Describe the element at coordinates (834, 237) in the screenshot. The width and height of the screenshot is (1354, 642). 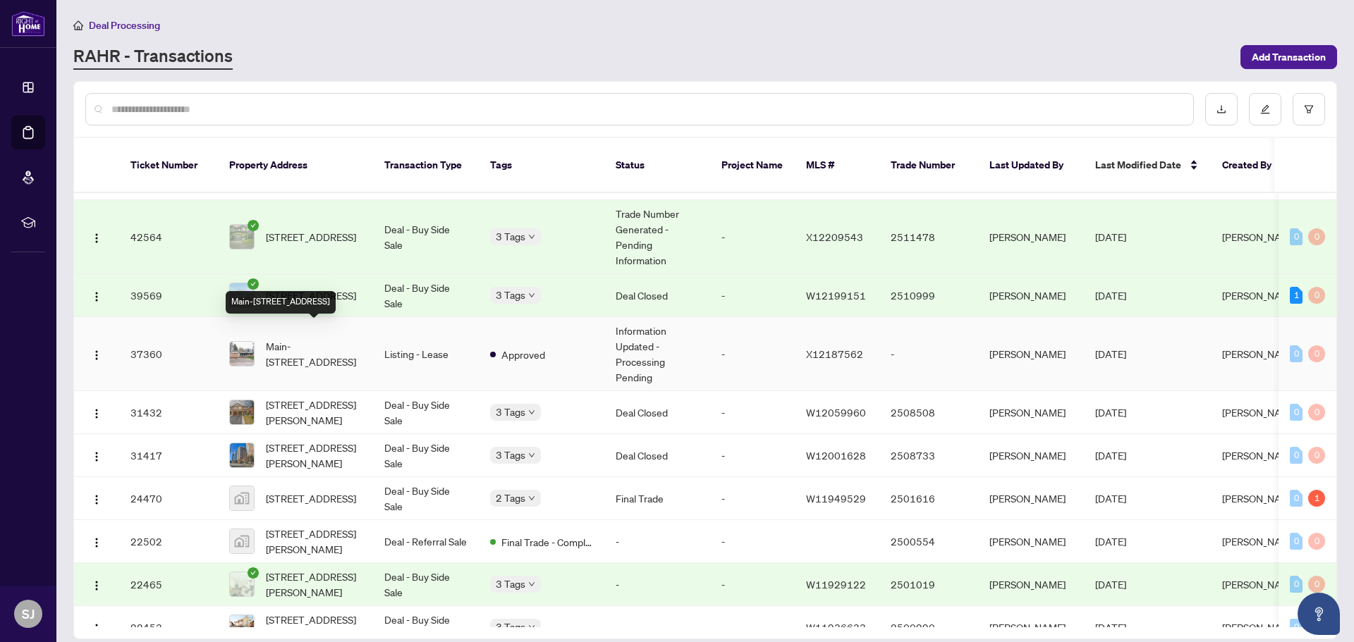
I see `span: X12209543` at that location.